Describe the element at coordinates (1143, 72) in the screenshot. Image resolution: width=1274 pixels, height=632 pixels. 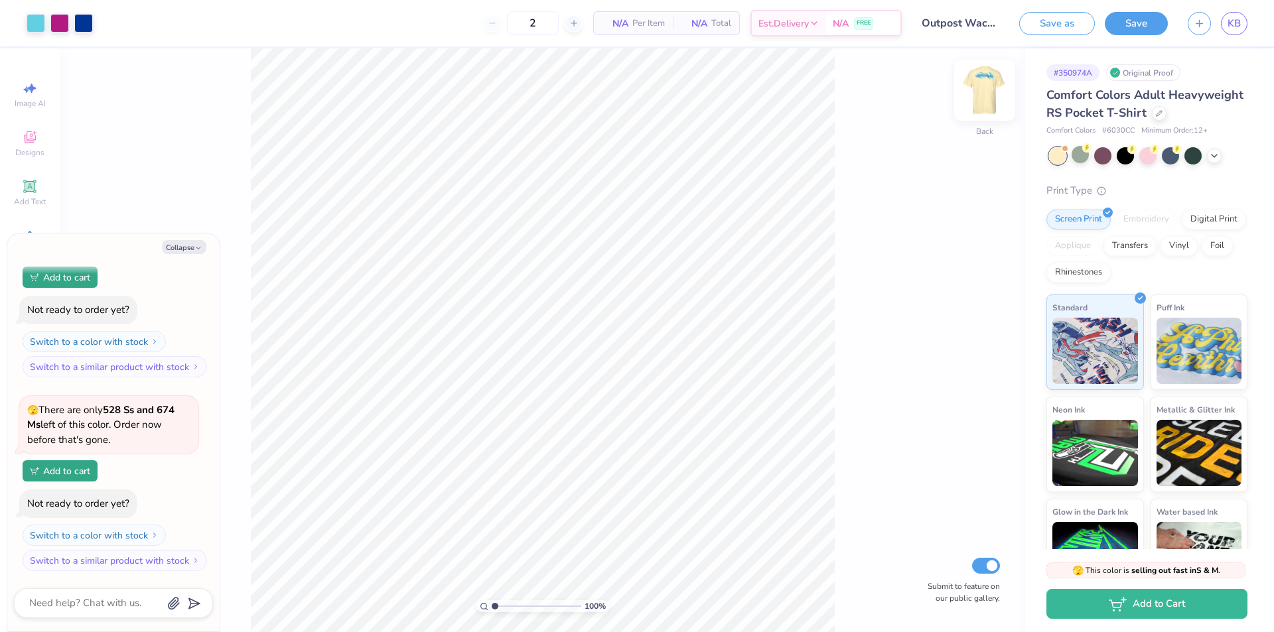
I see `div: Original Proof` at that location.